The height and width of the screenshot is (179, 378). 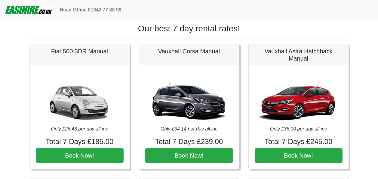 What do you see at coordinates (299, 141) in the screenshot?
I see `h4: Total 7 Days £245.00` at bounding box center [299, 141].